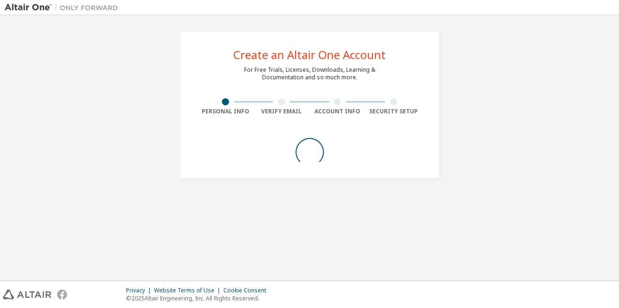 The height and width of the screenshot is (308, 619). I want to click on img: Altair One, so click(64, 8).